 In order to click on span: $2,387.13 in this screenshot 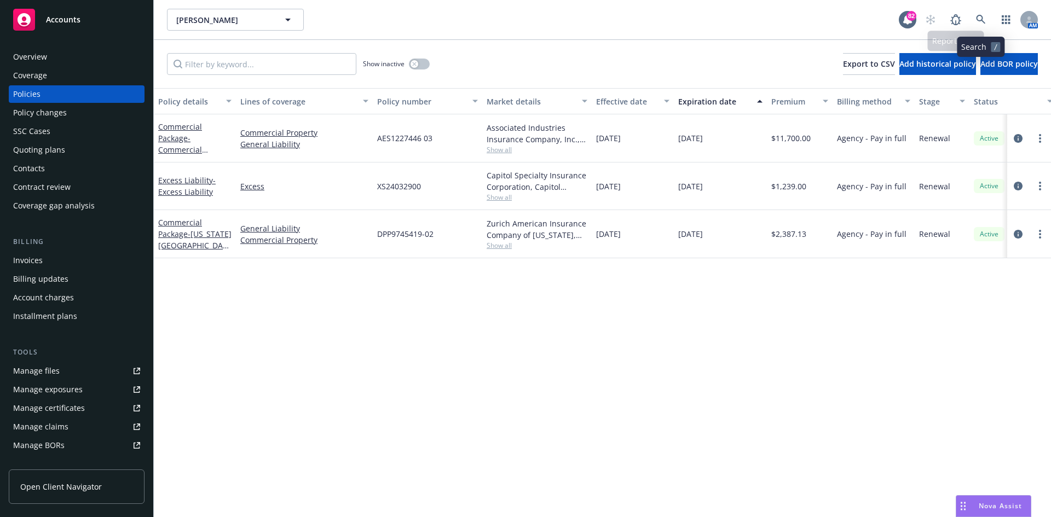, I will do `click(789, 234)`.